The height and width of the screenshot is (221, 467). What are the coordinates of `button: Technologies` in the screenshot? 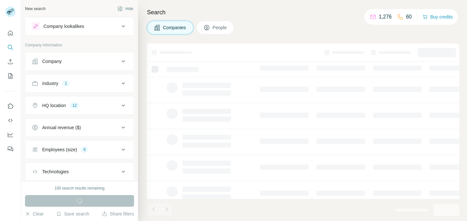 It's located at (79, 172).